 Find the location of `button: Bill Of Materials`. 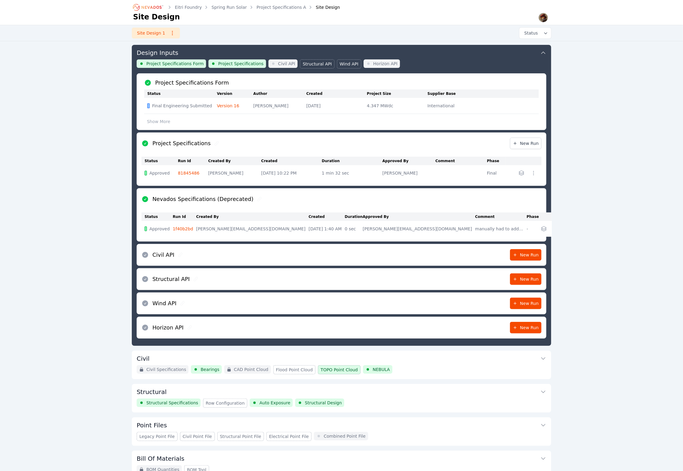

button: Bill Of Materials is located at coordinates (342, 458).